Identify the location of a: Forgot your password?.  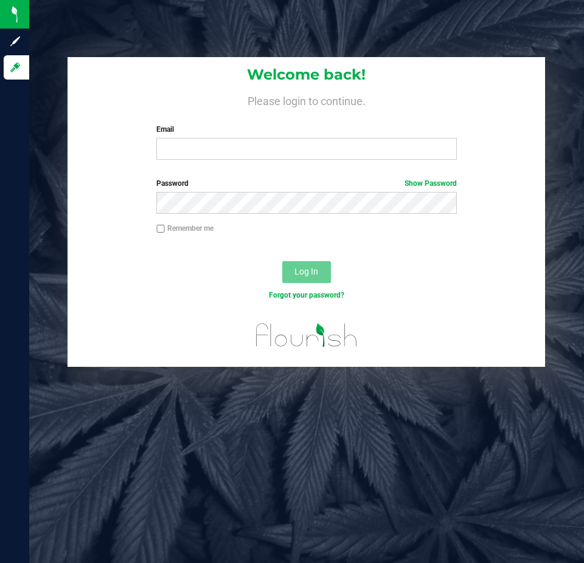
(306, 295).